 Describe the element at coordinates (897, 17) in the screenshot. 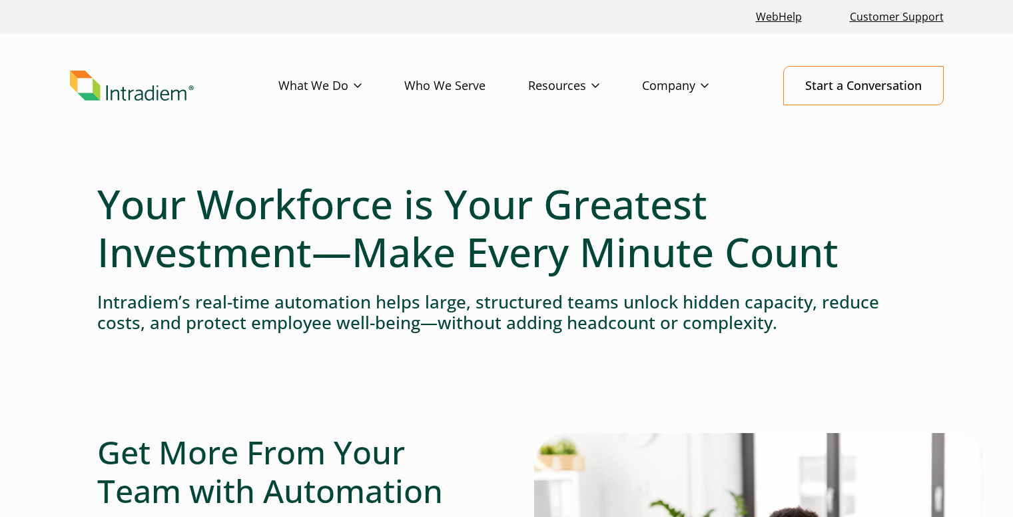

I see `a: Customer Support` at that location.